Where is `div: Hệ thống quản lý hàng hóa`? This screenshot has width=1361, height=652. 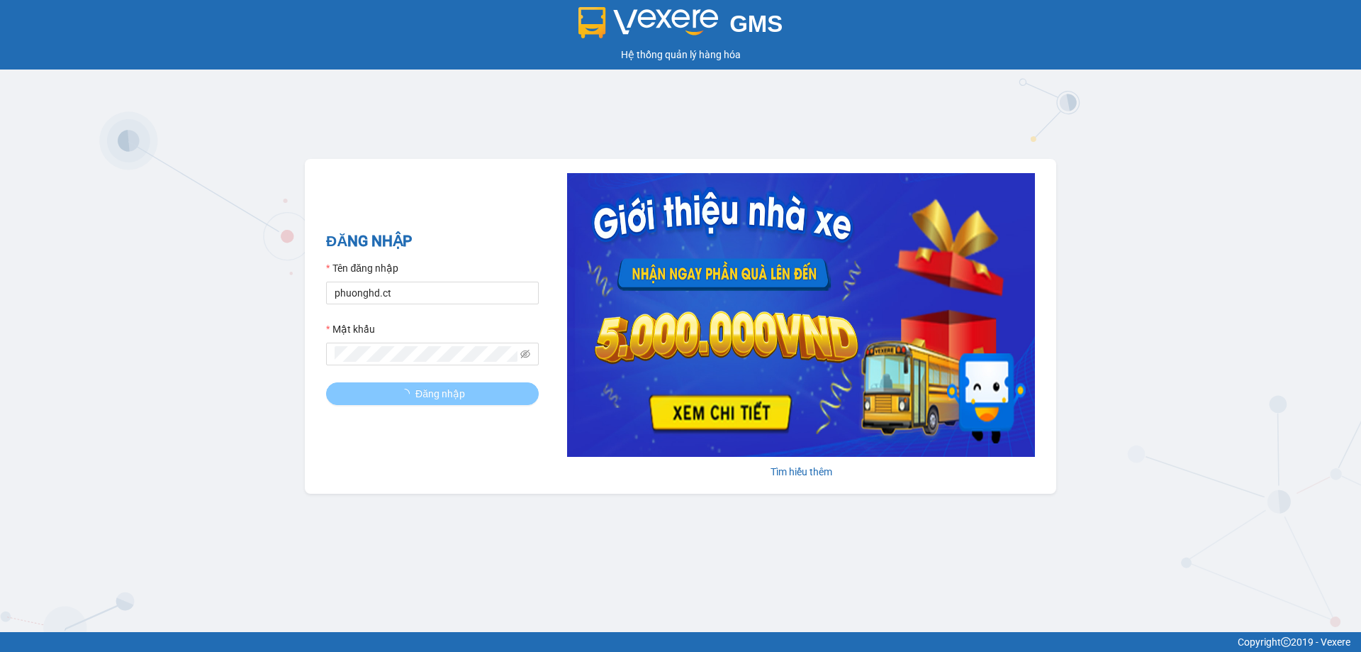 div: Hệ thống quản lý hàng hóa is located at coordinates (681, 55).